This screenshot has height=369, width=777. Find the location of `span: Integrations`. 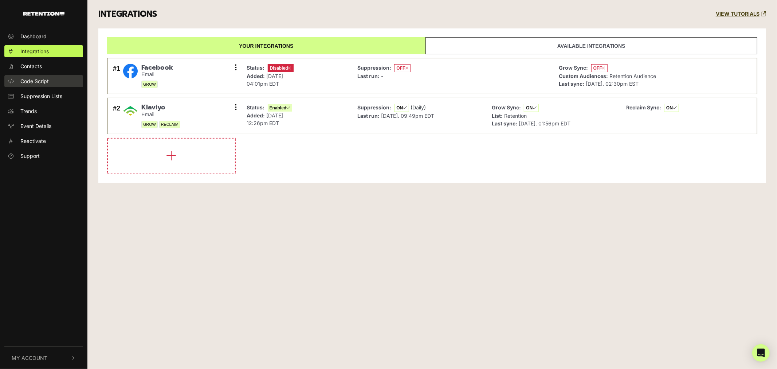

span: Integrations is located at coordinates (35, 51).